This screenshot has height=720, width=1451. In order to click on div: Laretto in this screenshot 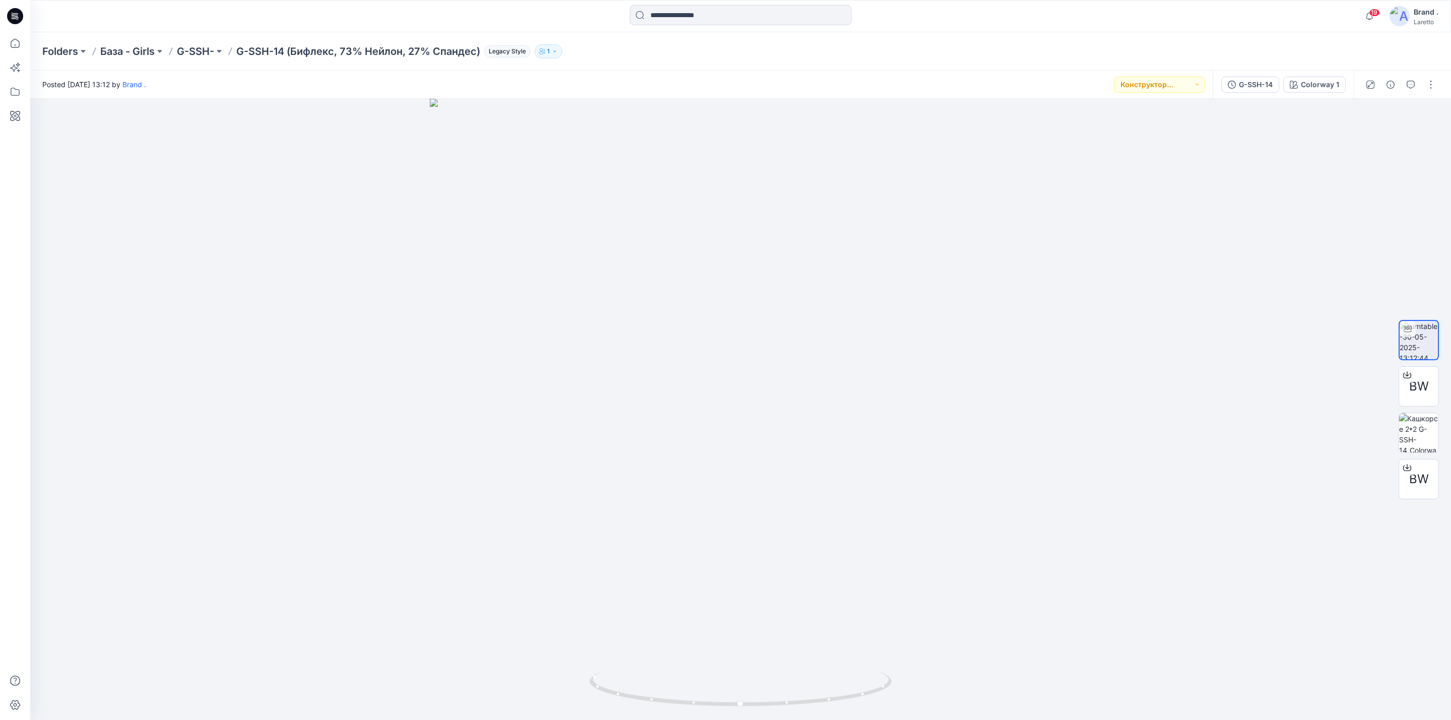, I will do `click(1425, 22)`.